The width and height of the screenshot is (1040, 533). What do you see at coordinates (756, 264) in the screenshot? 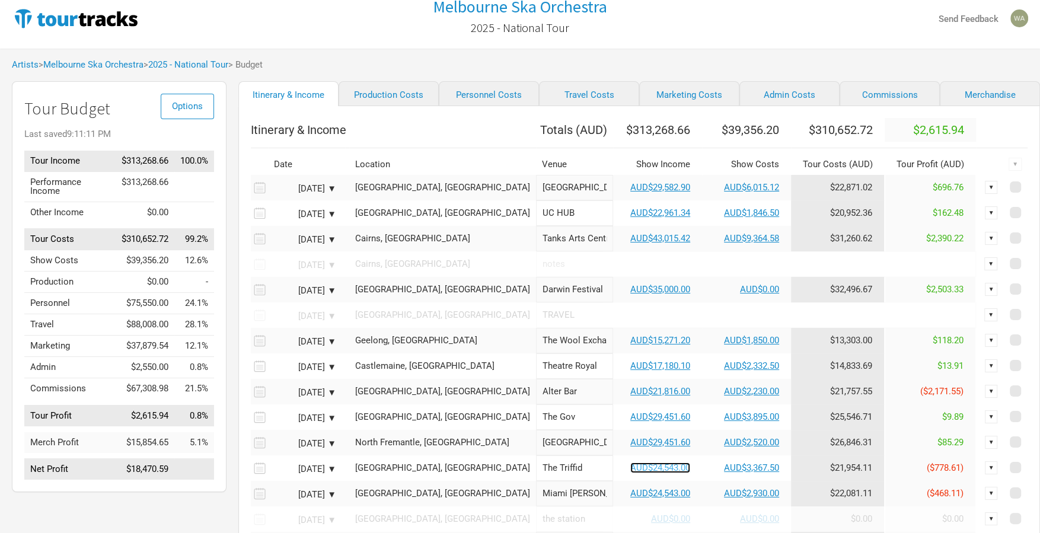
I see `input: notes` at bounding box center [756, 264].